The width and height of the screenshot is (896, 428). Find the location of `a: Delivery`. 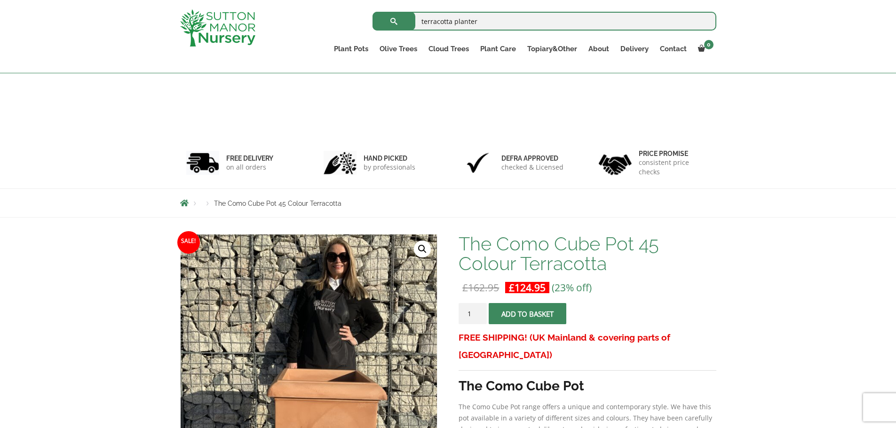

a: Delivery is located at coordinates (634, 49).